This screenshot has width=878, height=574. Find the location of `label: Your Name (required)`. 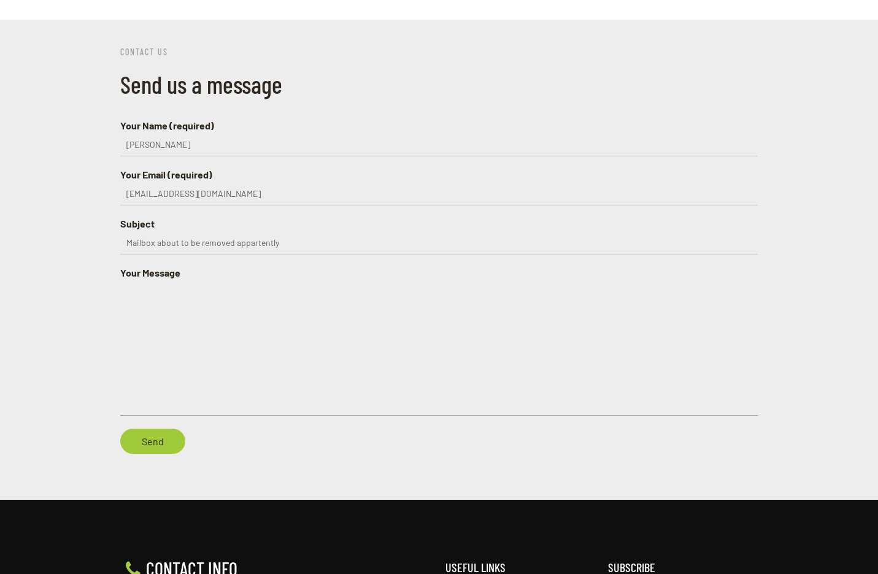

label: Your Name (required) is located at coordinates (439, 138).